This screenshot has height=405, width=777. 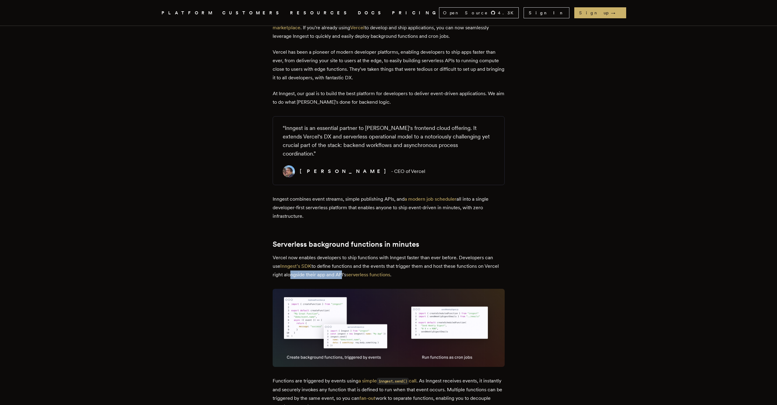 I want to click on a: now available on the Vercel marketplace, so click(x=379, y=23).